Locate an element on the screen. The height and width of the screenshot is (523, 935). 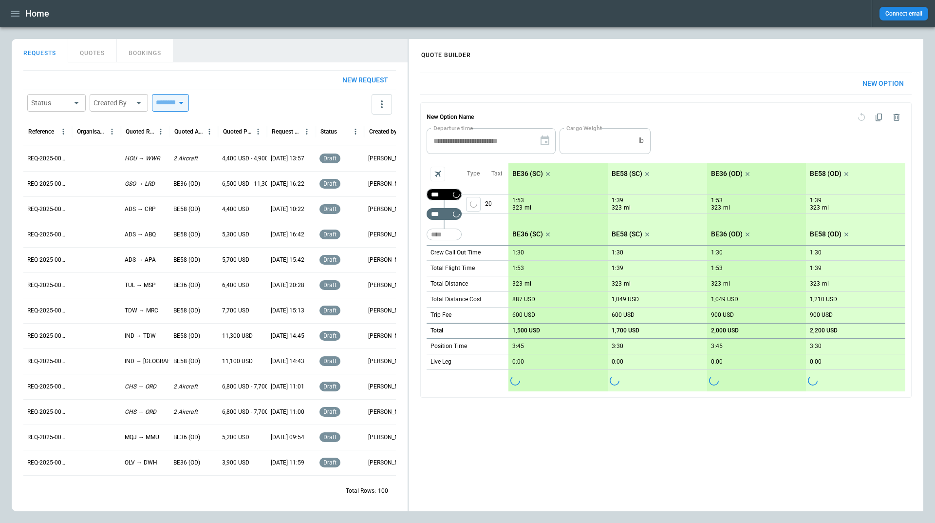
label: Departure time is located at coordinates (454, 128).